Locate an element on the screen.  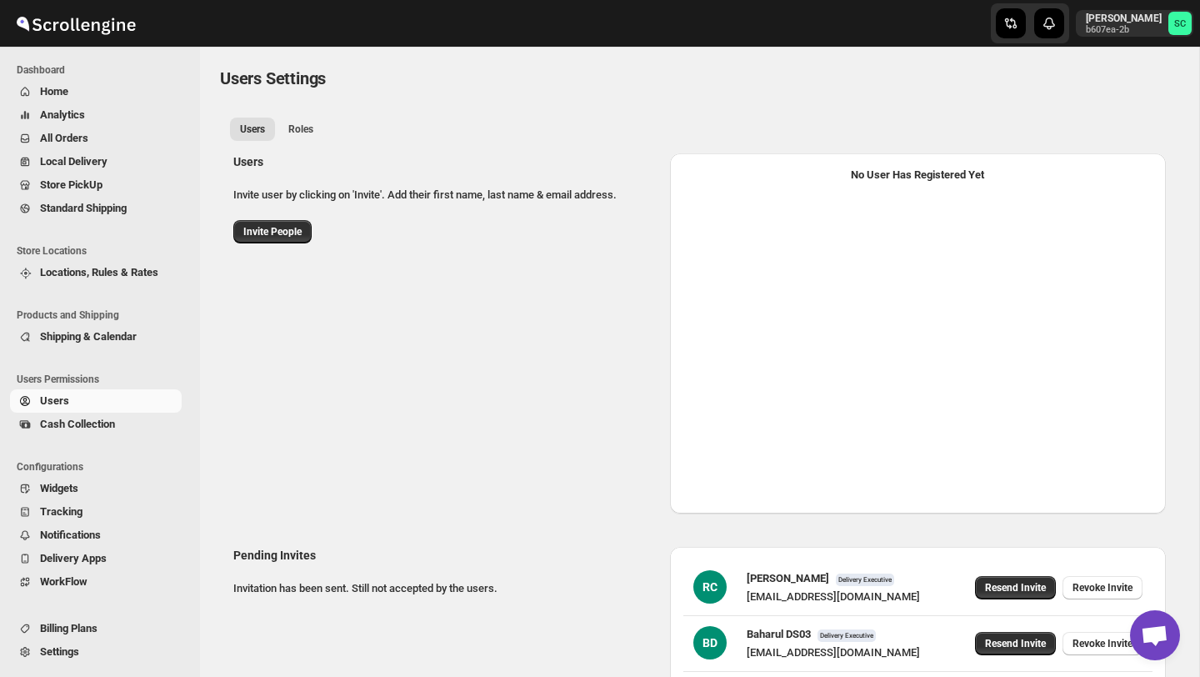
button: Settings is located at coordinates (96, 652).